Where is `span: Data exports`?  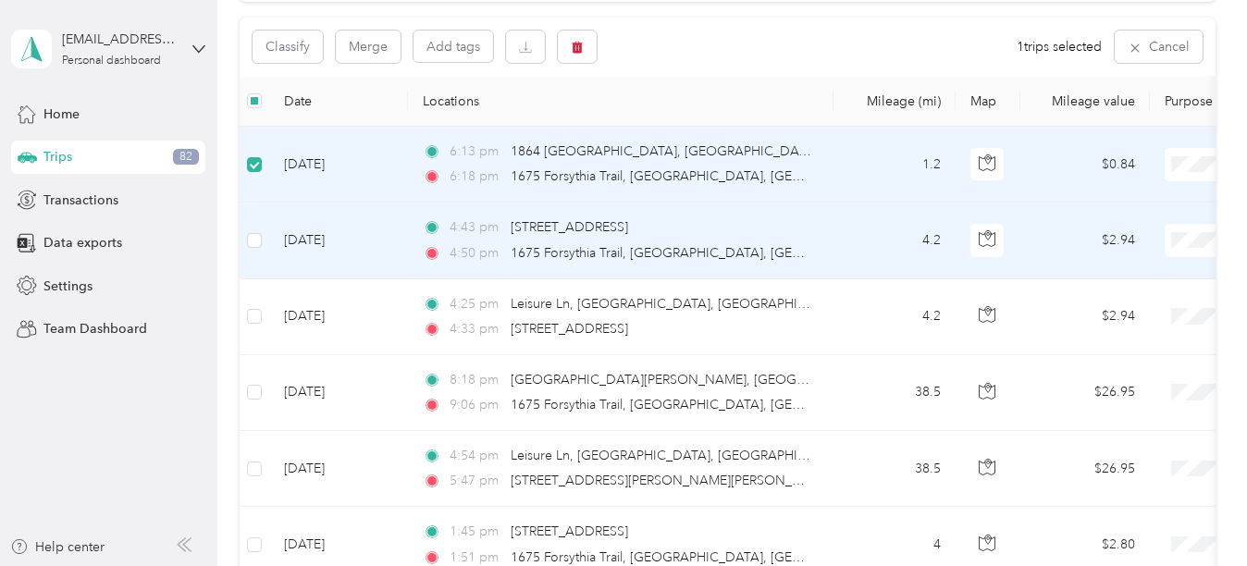
span: Data exports is located at coordinates (82, 242).